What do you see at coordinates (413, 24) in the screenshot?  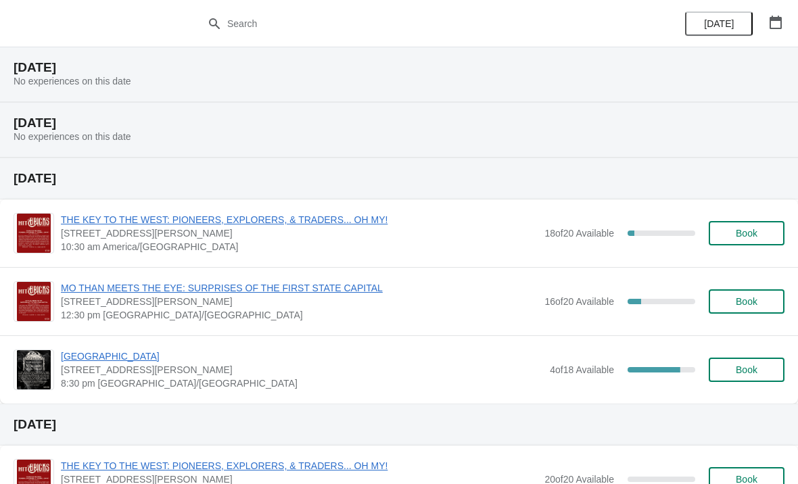 I see `input: Search` at bounding box center [413, 24].